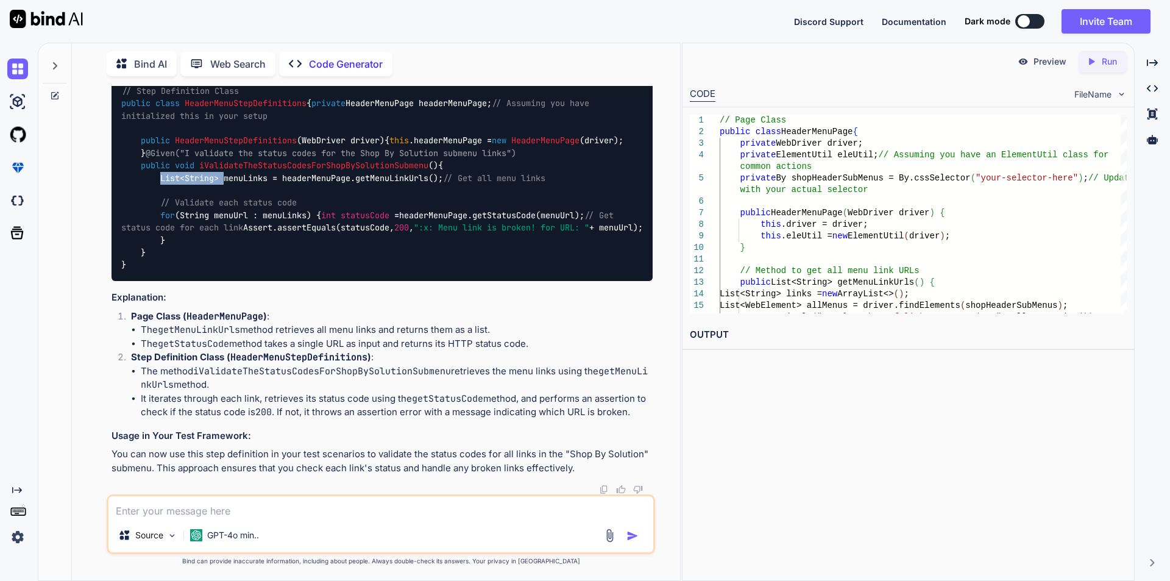  Describe the element at coordinates (322, 371) in the screenshot. I see `code: iValidateTheStatusCodesForShopBySolutionSubmenu` at that location.